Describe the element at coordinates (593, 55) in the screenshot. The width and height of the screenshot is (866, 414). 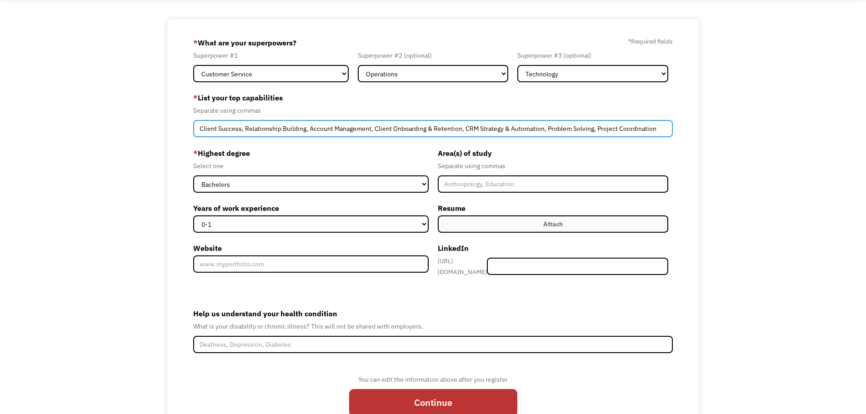
I see `div: Superpower #3 (optional)` at that location.